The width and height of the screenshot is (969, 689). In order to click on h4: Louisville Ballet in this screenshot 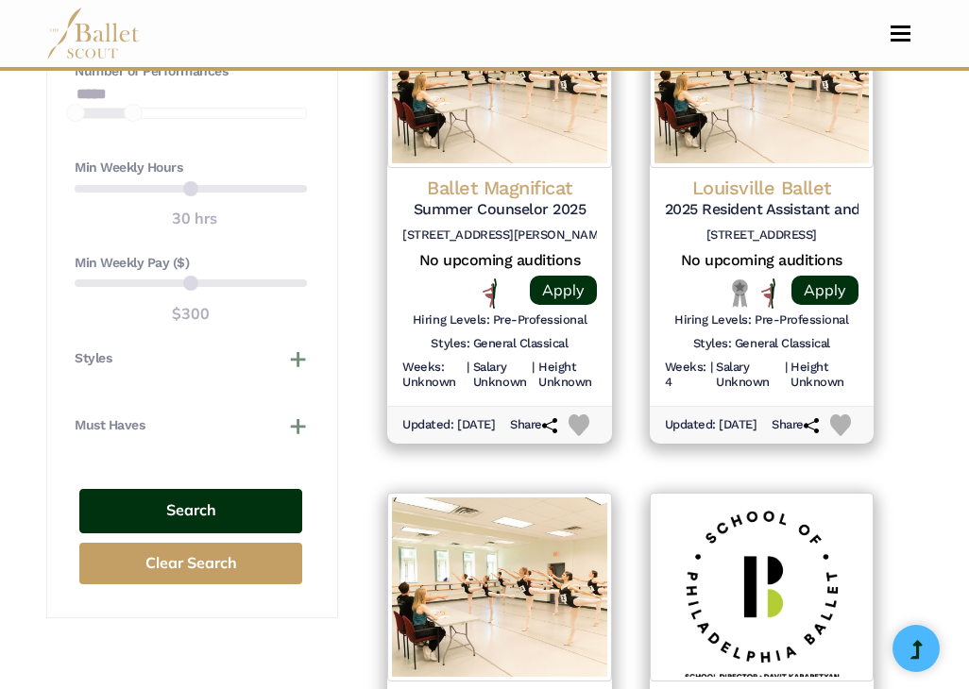, I will do `click(761, 188)`.